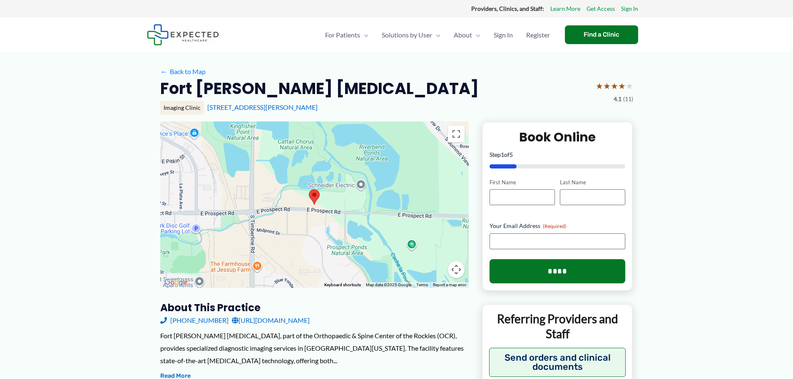 The image size is (793, 379). Describe the element at coordinates (601, 35) in the screenshot. I see `div: Find a Clinic` at that location.